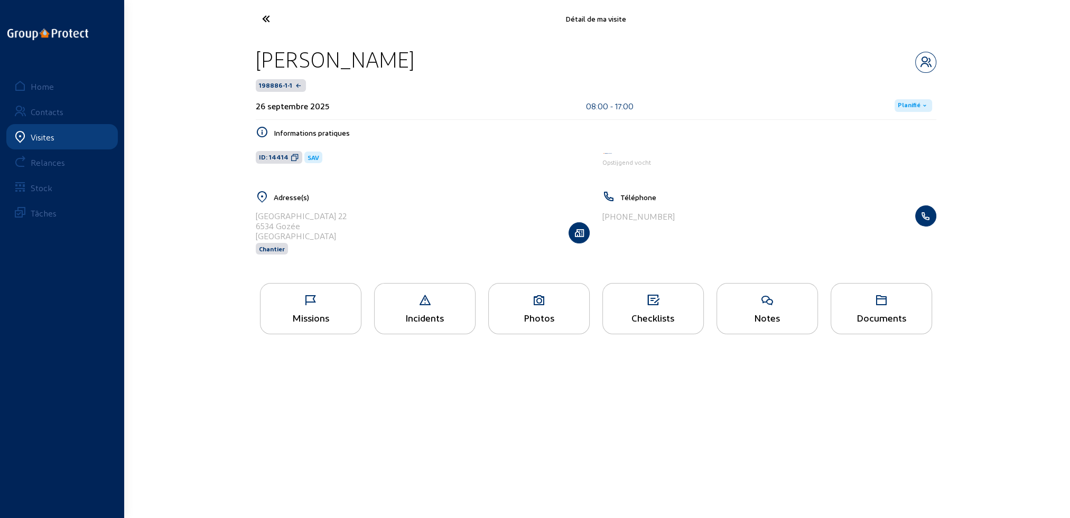 The image size is (1070, 518). I want to click on a: Relances, so click(62, 162).